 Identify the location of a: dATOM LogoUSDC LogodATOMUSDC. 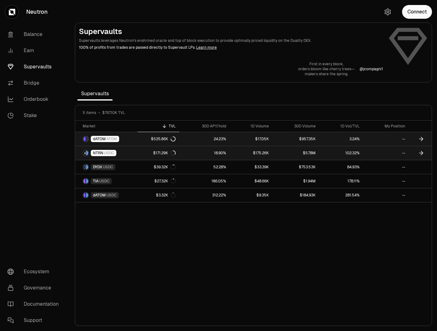
(106, 195).